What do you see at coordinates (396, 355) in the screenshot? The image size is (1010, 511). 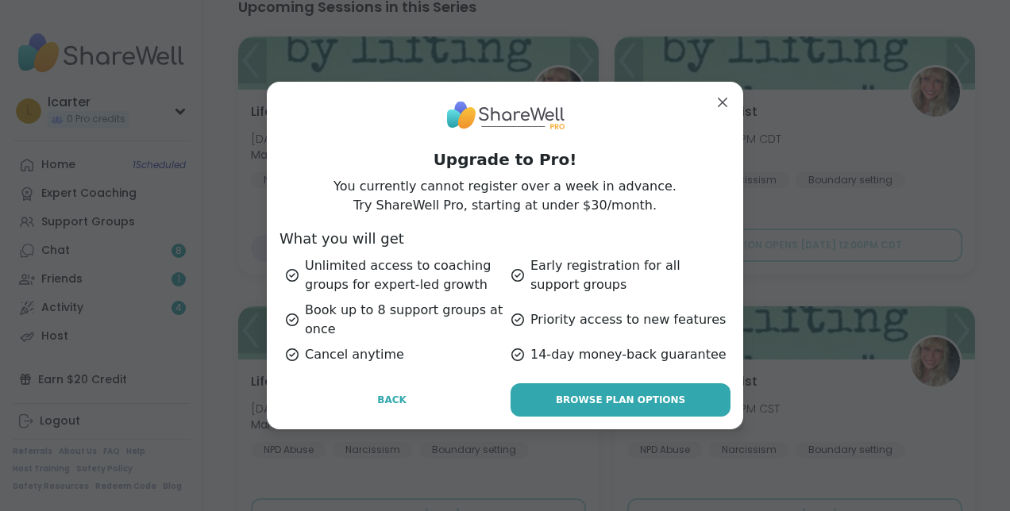 I see `div: Cancel anytime` at bounding box center [396, 355].